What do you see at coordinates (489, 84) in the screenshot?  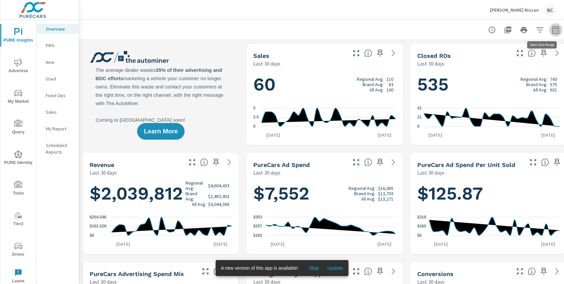 I see `h1: 535` at bounding box center [489, 84].